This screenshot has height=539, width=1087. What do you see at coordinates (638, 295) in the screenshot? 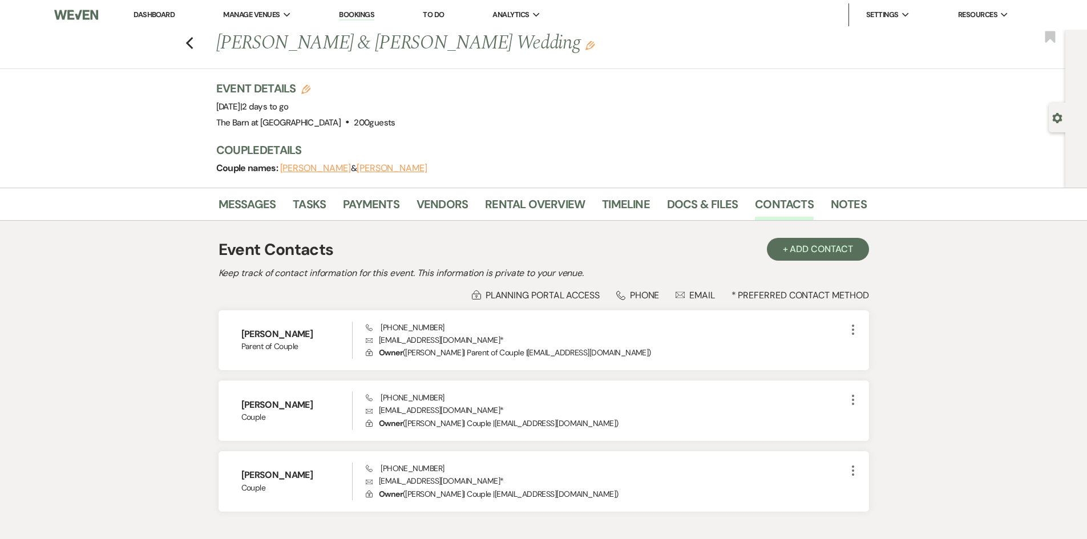
I see `div: Phone` at bounding box center [638, 295].